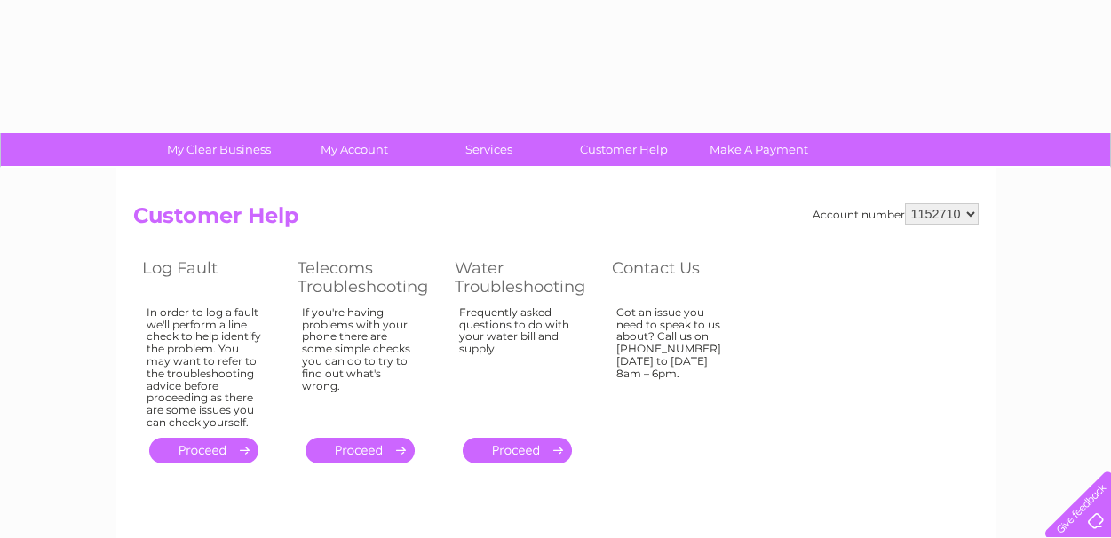  What do you see at coordinates (758, 149) in the screenshot?
I see `a: Make A Payment` at bounding box center [758, 149].